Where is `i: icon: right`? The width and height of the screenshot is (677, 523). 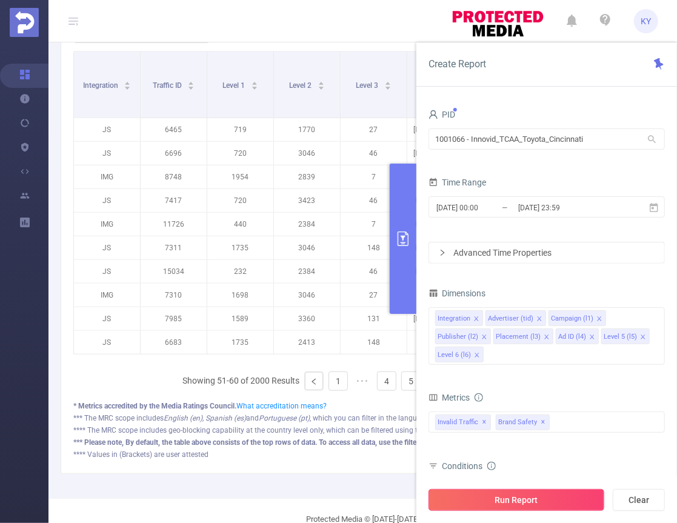
i: icon: right is located at coordinates (443, 253).